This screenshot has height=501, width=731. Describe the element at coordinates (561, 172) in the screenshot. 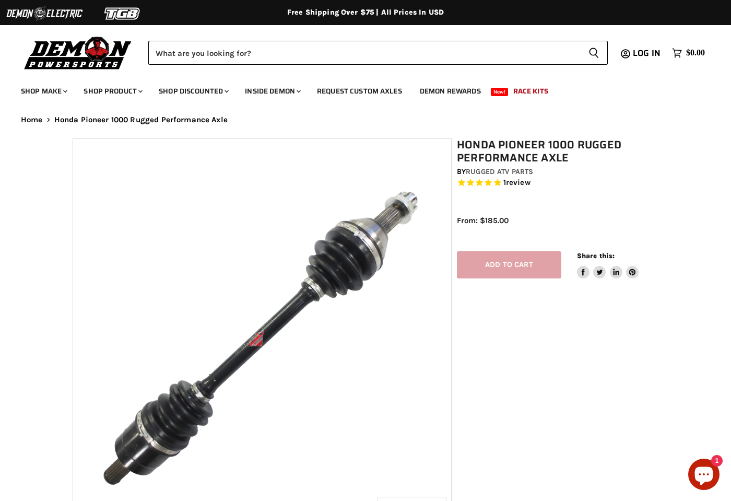

I see `div: by` at that location.